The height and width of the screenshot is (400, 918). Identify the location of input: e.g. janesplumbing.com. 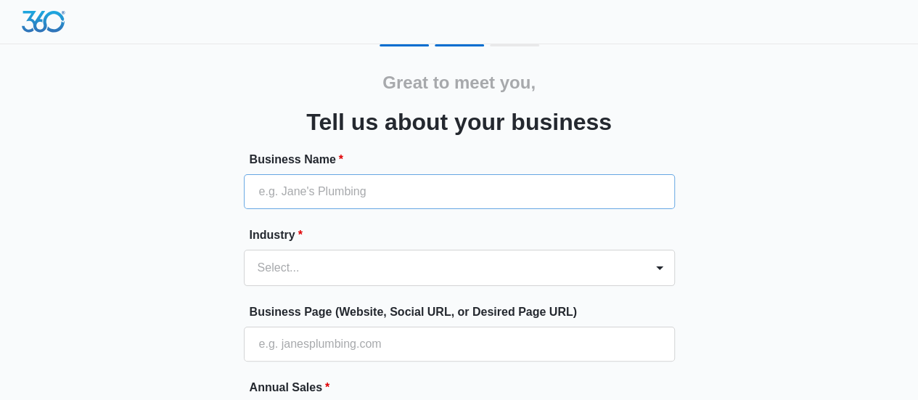
(459, 344).